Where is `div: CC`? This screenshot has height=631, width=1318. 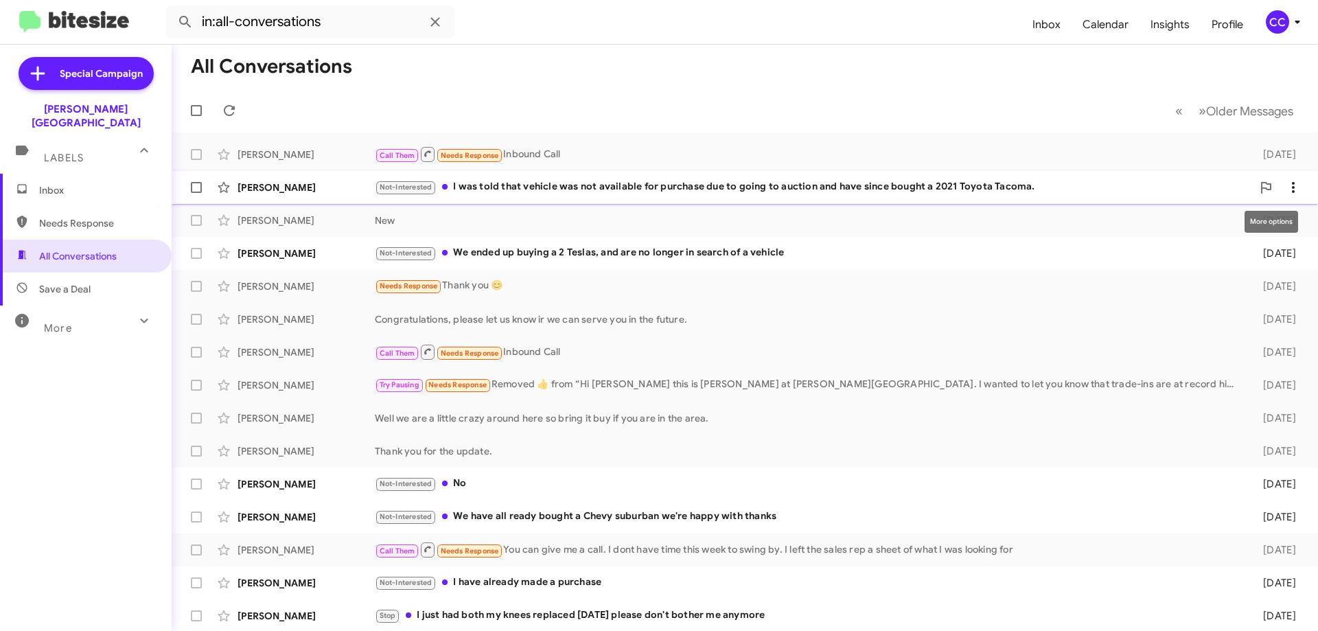 div: CC is located at coordinates (1277, 22).